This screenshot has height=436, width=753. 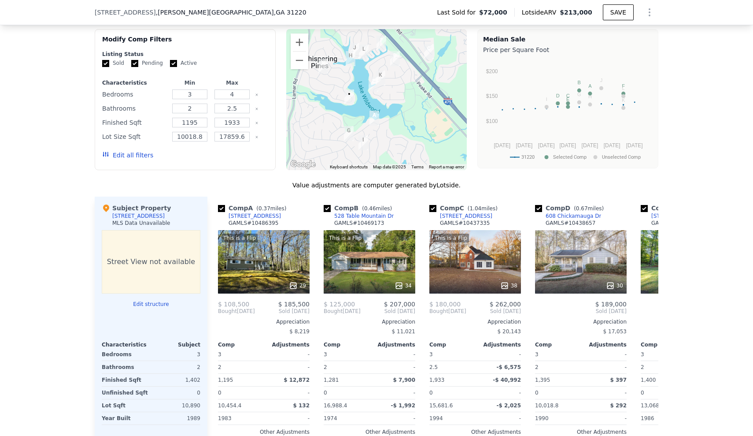 I want to click on div: Modify Comp Filters, so click(x=185, y=43).